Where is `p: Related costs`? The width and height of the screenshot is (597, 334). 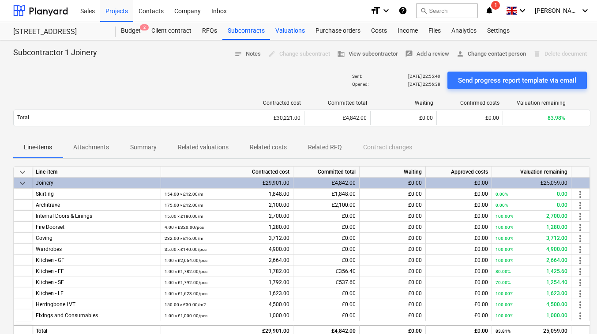 p: Related costs is located at coordinates (268, 147).